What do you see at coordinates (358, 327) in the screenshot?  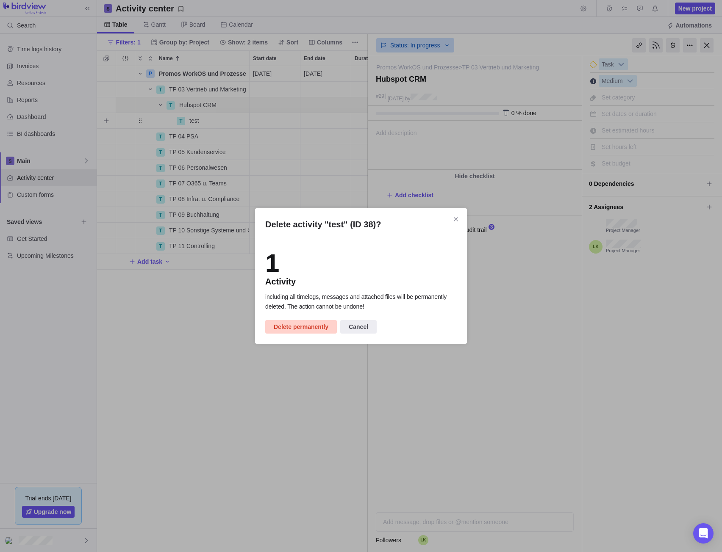 I see `span: Cancel` at bounding box center [358, 327].